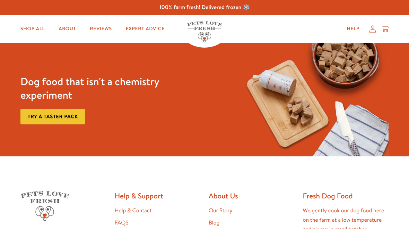 The height and width of the screenshot is (229, 409). I want to click on a: Blog, so click(214, 222).